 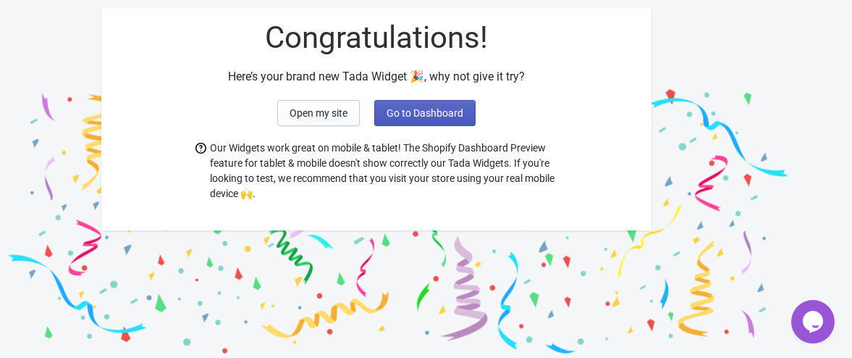 I want to click on div: Congratulations!, so click(x=376, y=38).